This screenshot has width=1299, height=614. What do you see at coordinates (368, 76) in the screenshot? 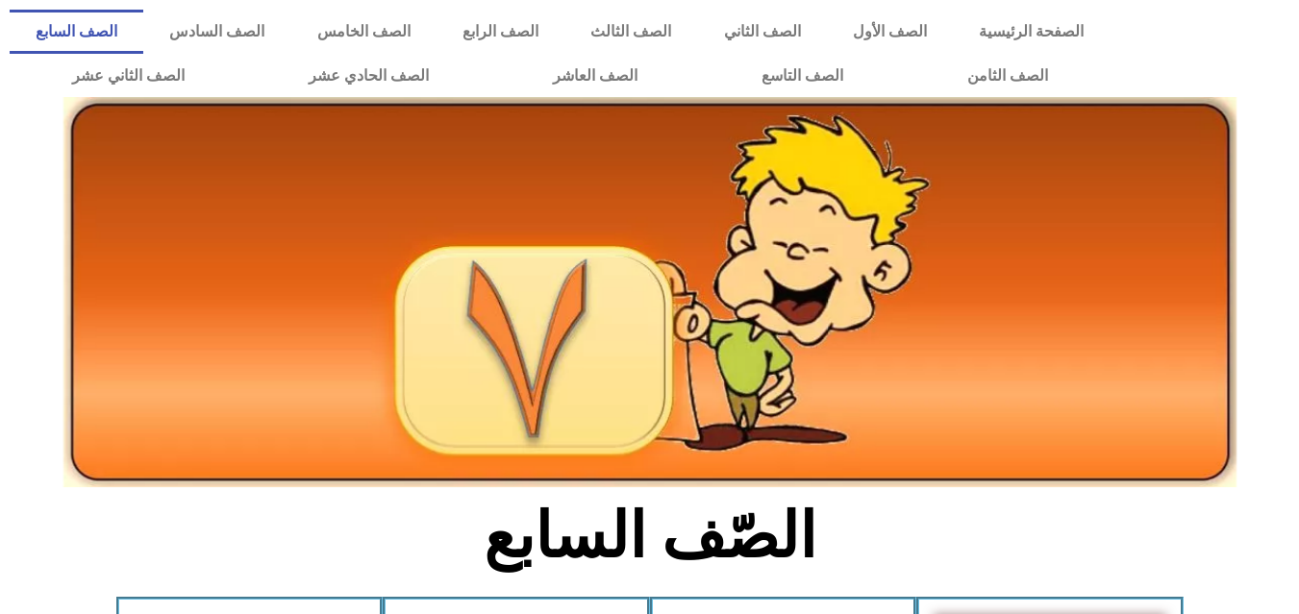
I see `a: الصف الحادي عشر` at bounding box center [368, 76].